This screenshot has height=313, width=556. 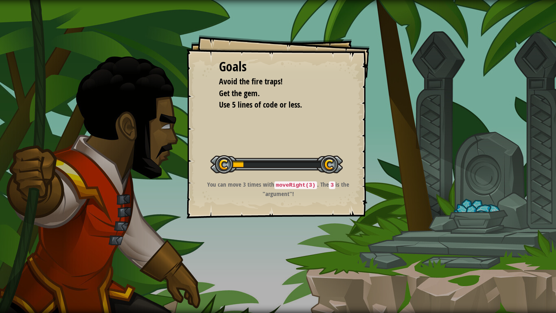 I want to click on code: moveRight(3), so click(x=295, y=185).